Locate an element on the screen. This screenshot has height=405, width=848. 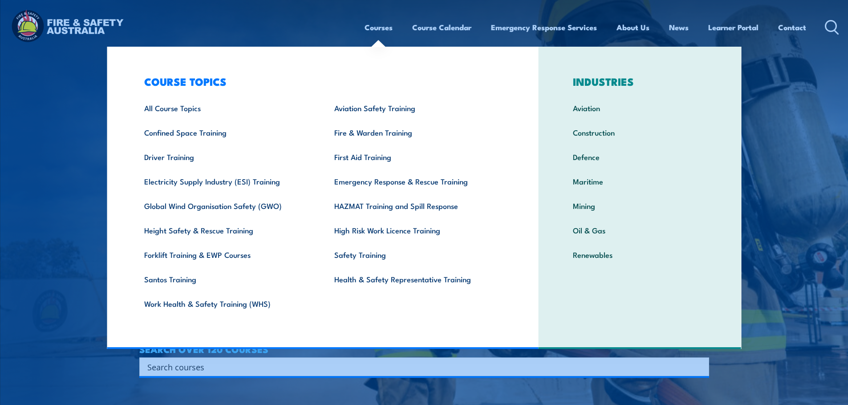
a: Electricity Supply Industry (ESI) Training is located at coordinates (225, 181).